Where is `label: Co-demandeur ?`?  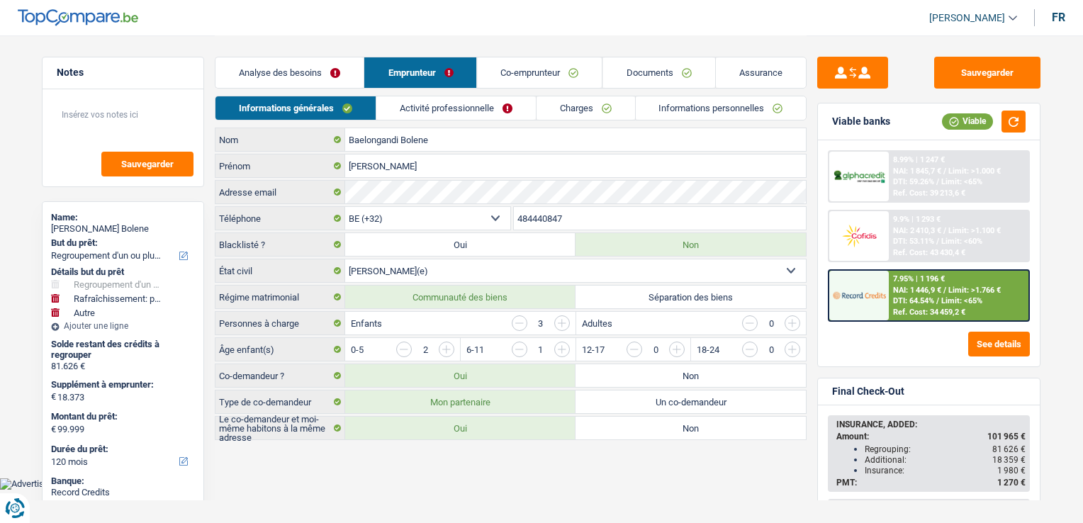
label: Co-demandeur ? is located at coordinates (280, 376).